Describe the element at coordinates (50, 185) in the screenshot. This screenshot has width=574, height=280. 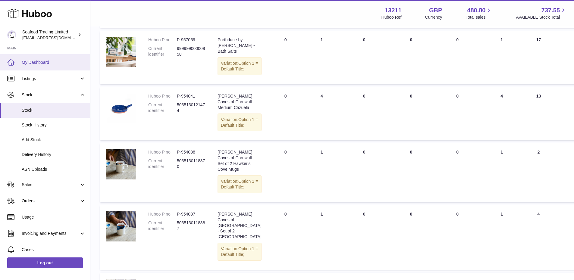
I see `span: Sales` at that location.